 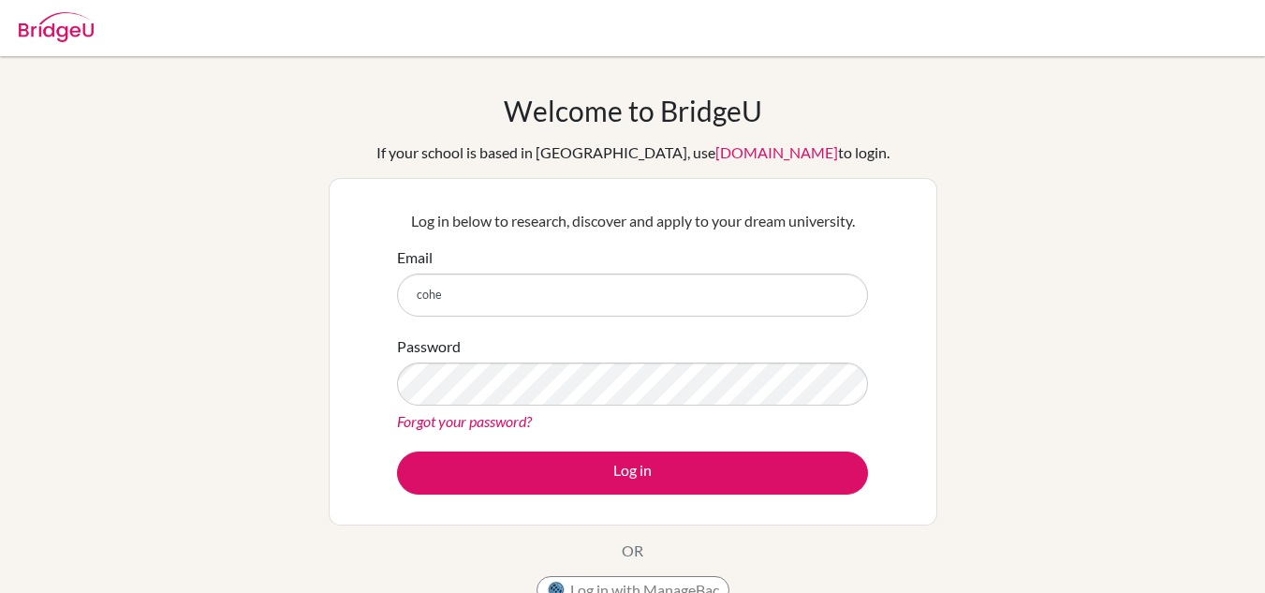 What do you see at coordinates (632, 551) in the screenshot?
I see `p: OR` at bounding box center [632, 551].